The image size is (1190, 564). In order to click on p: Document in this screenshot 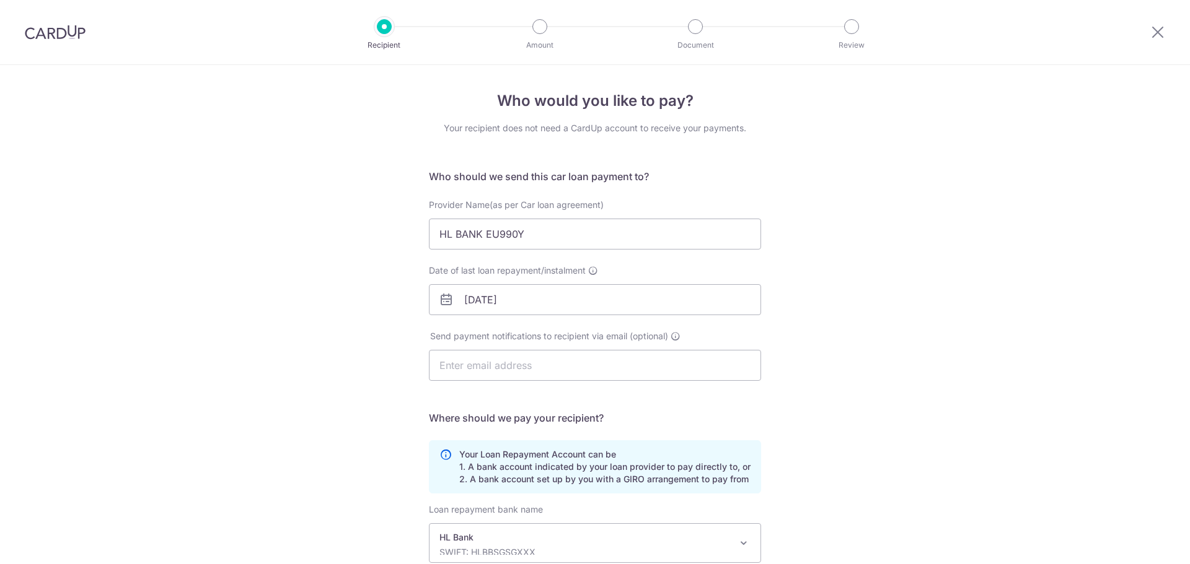, I will do `click(695, 45)`.